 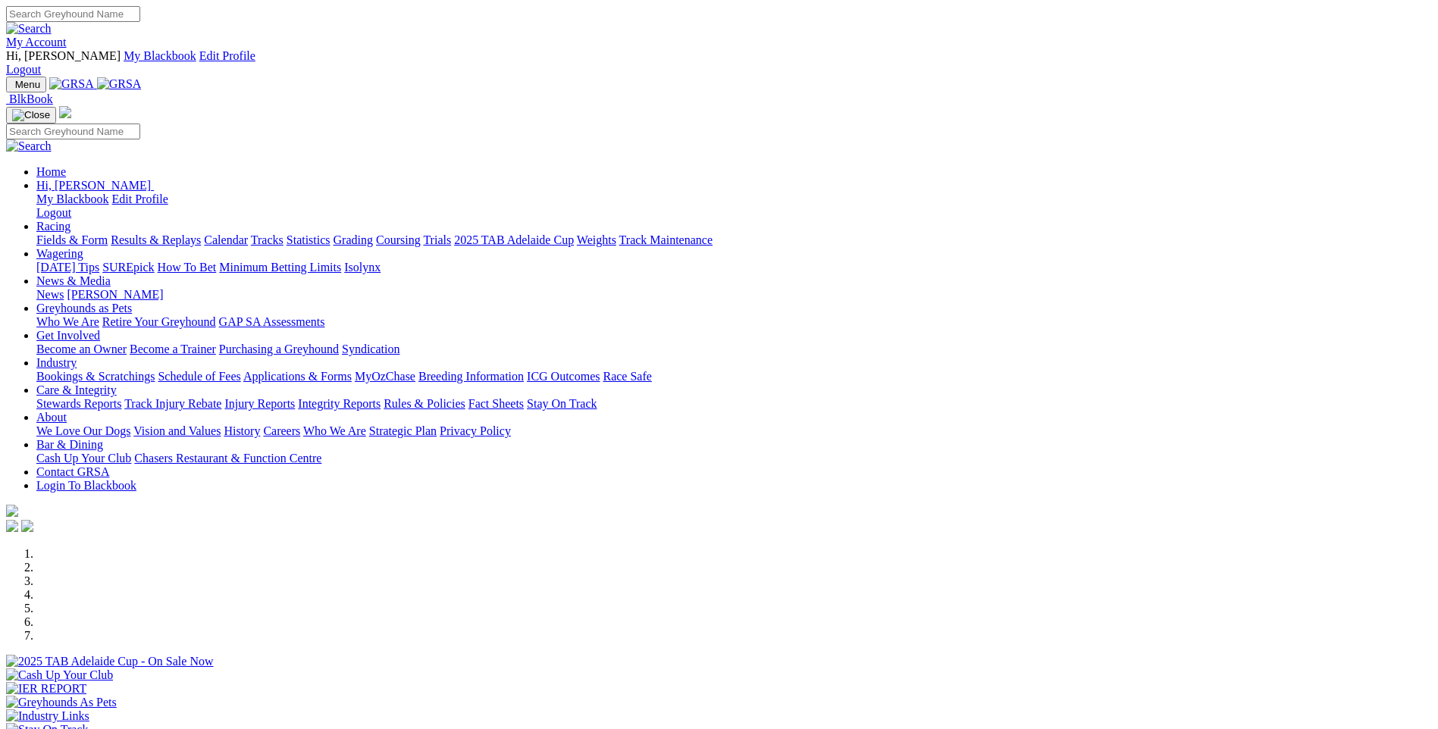 What do you see at coordinates (52, 417) in the screenshot?
I see `a: About` at bounding box center [52, 417].